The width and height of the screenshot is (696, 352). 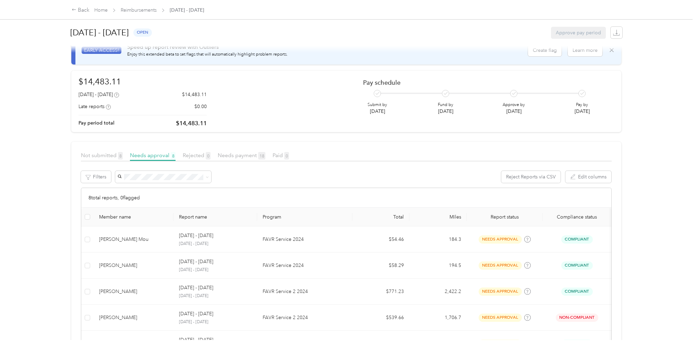 What do you see at coordinates (438, 291) in the screenshot?
I see `td: 2,422.2` at bounding box center [438, 291].